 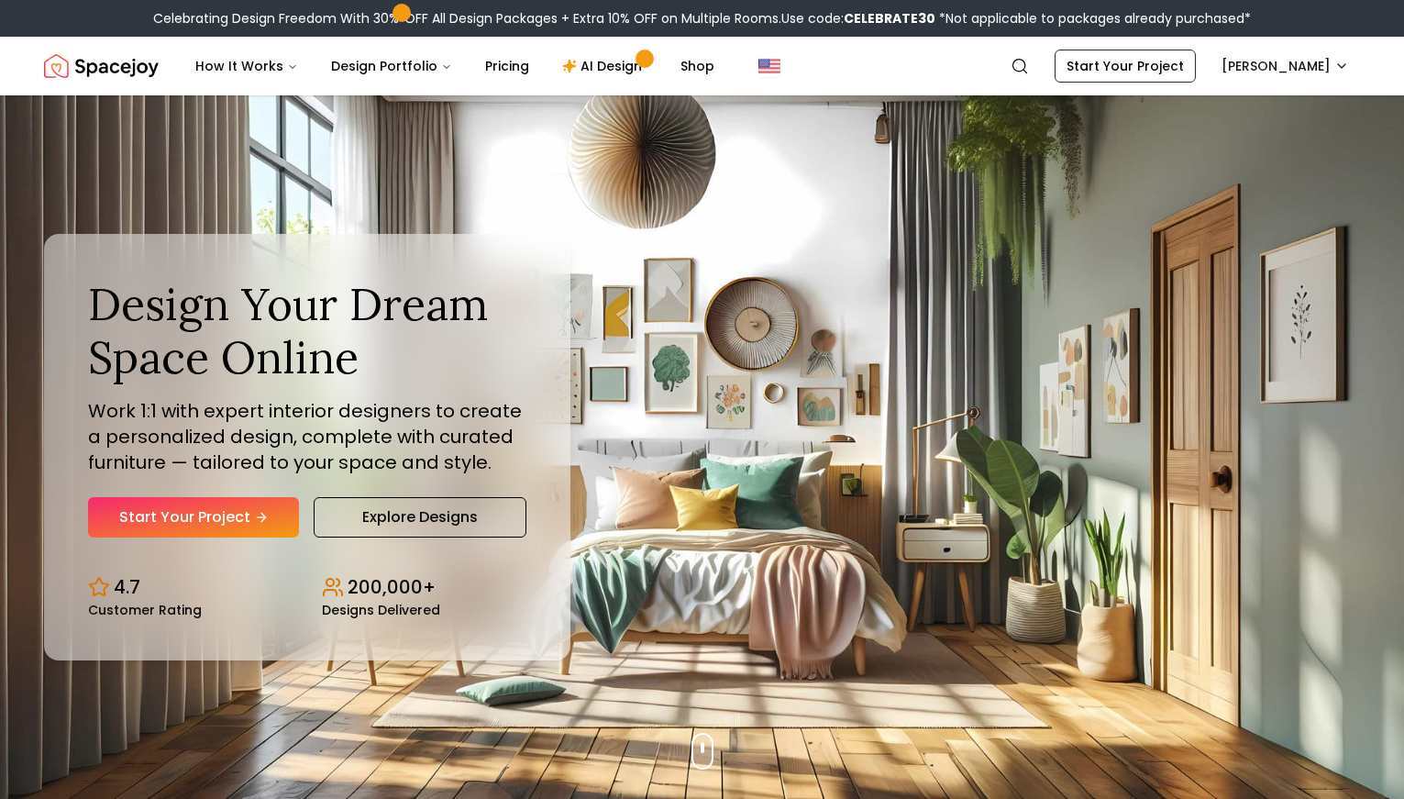 What do you see at coordinates (392, 587) in the screenshot?
I see `p: 200,000+` at bounding box center [392, 587].